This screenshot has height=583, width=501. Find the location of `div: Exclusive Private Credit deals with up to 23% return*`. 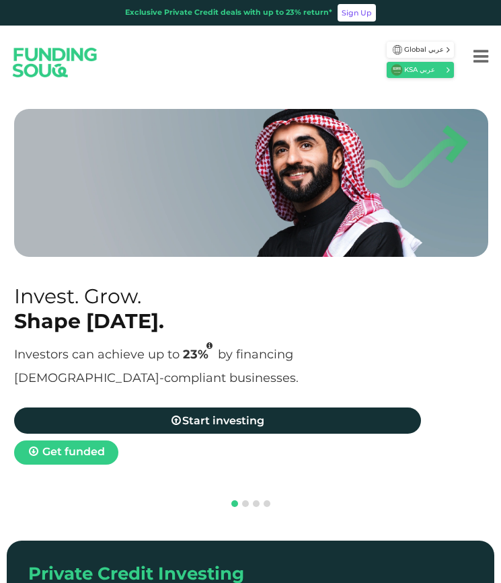

div: Exclusive Private Credit deals with up to 23% return* is located at coordinates (229, 13).